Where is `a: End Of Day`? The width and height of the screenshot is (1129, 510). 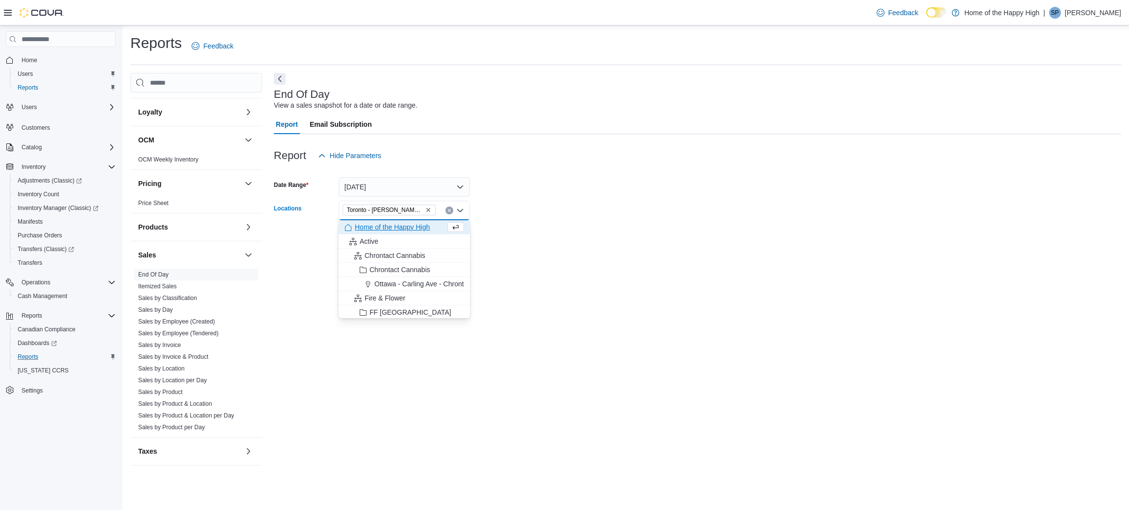
a: End Of Day is located at coordinates (153, 275).